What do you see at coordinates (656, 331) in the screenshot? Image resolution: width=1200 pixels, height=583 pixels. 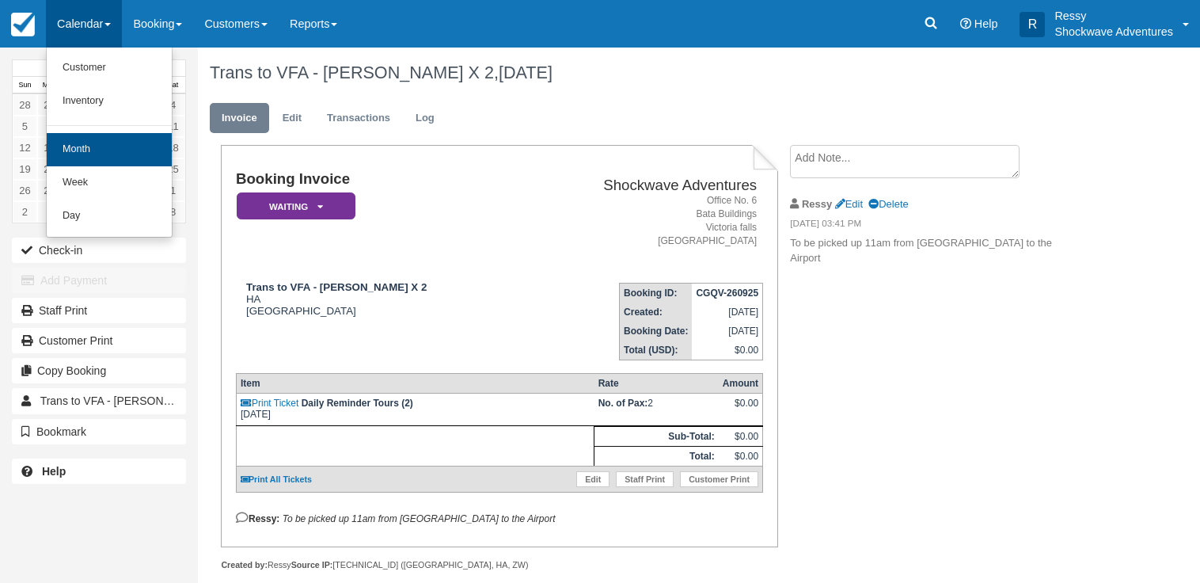 I see `th: Booking Date:` at bounding box center [656, 331].